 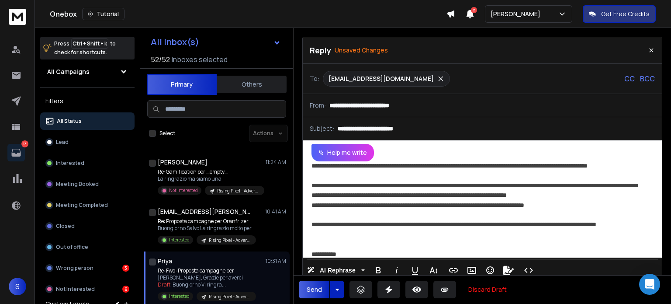 What do you see at coordinates (509, 270) in the screenshot?
I see `button: Signature` at bounding box center [509, 270].